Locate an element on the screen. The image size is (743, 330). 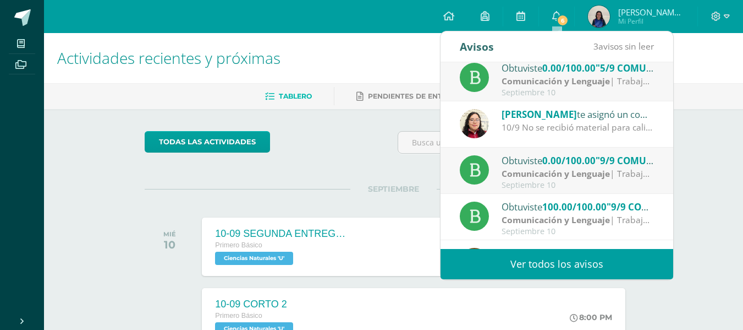
span: Pendientes de entrega is located at coordinates (415, 96).